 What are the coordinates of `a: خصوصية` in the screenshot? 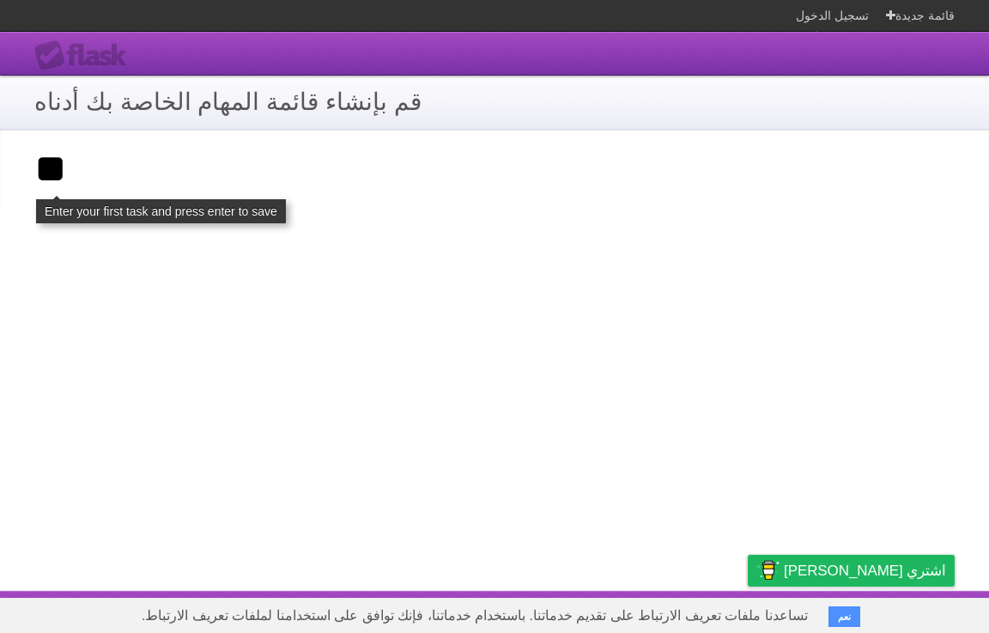 It's located at (760, 611).